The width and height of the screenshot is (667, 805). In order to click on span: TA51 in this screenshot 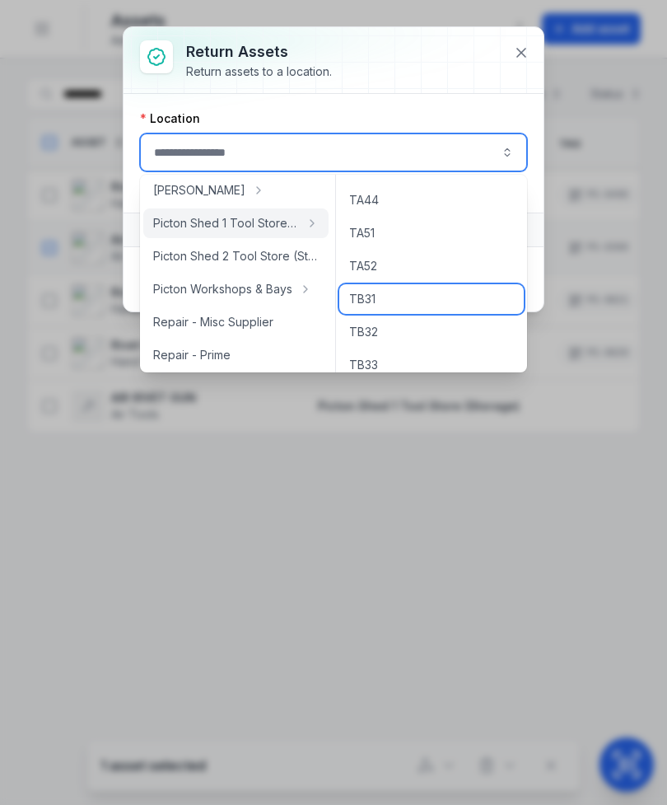, I will do `click(362, 233)`.